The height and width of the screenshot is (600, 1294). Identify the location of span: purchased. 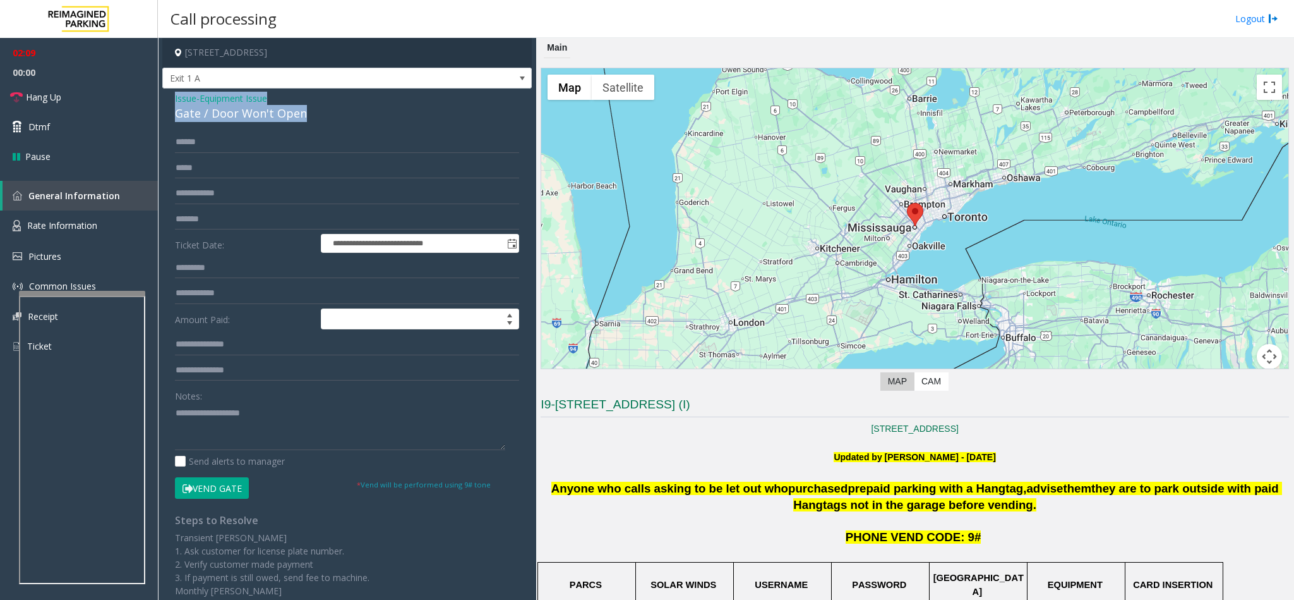
(818, 488).